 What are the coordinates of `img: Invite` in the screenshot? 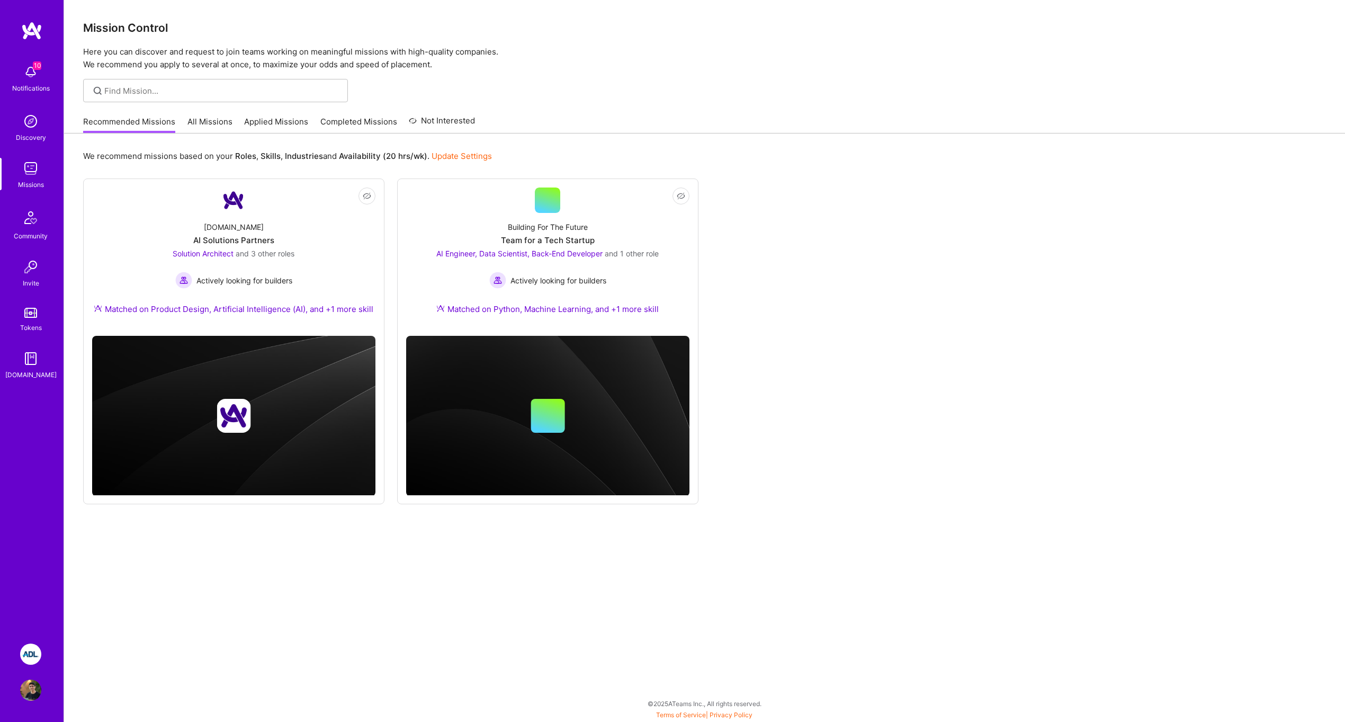 It's located at (31, 267).